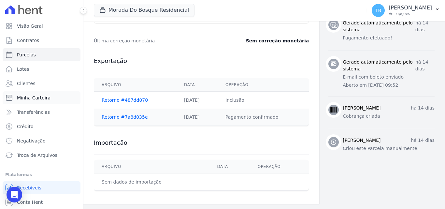  I want to click on a: Retorno #487dd070, so click(125, 100).